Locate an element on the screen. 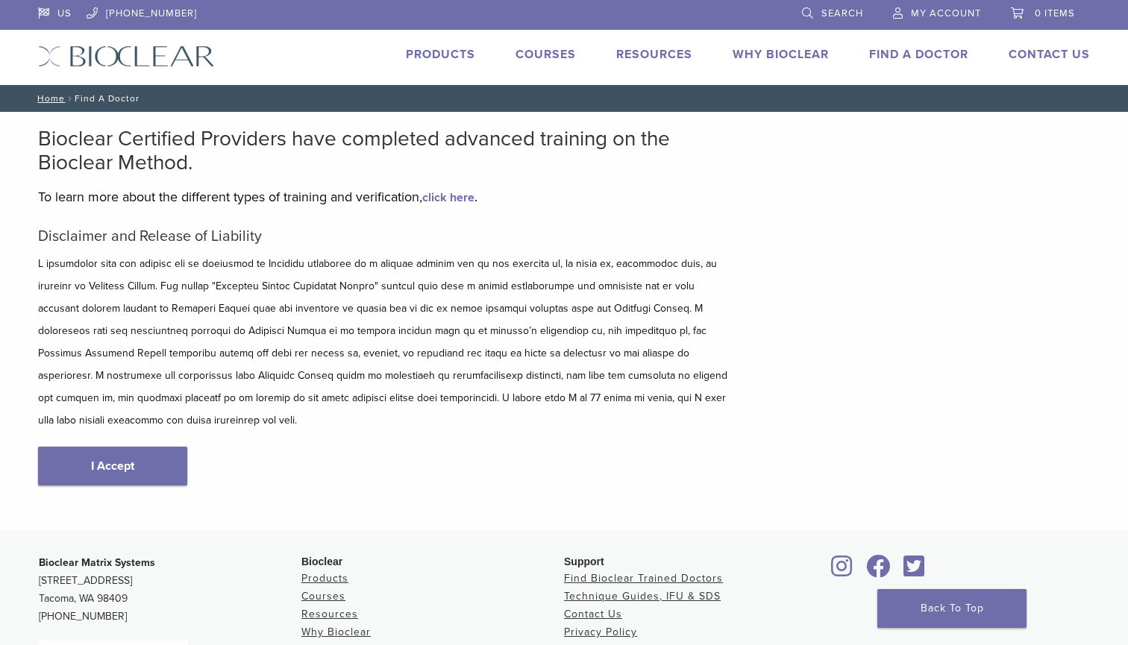  strong: Bioclear Matrix Systems is located at coordinates (97, 563).